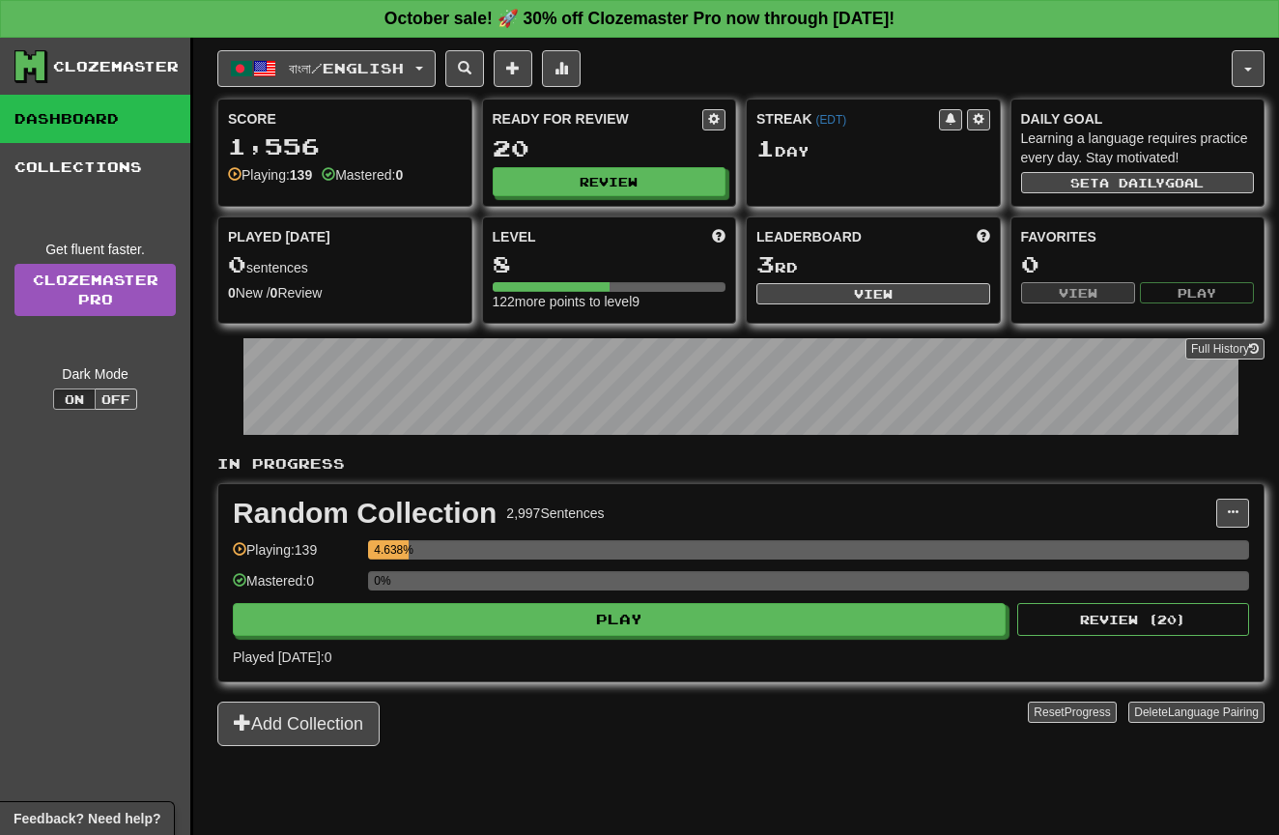 Image resolution: width=1279 pixels, height=835 pixels. What do you see at coordinates (514, 237) in the screenshot?
I see `span: Level` at bounding box center [514, 237].